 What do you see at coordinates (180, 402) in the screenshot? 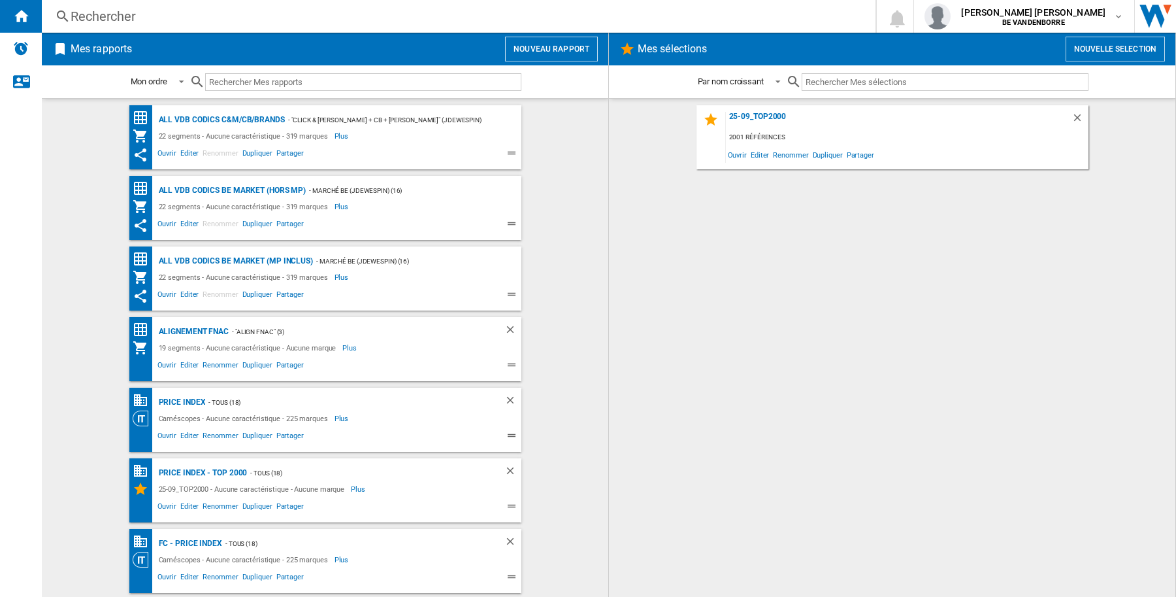
I see `div: PRICE INDEX` at bounding box center [180, 402].